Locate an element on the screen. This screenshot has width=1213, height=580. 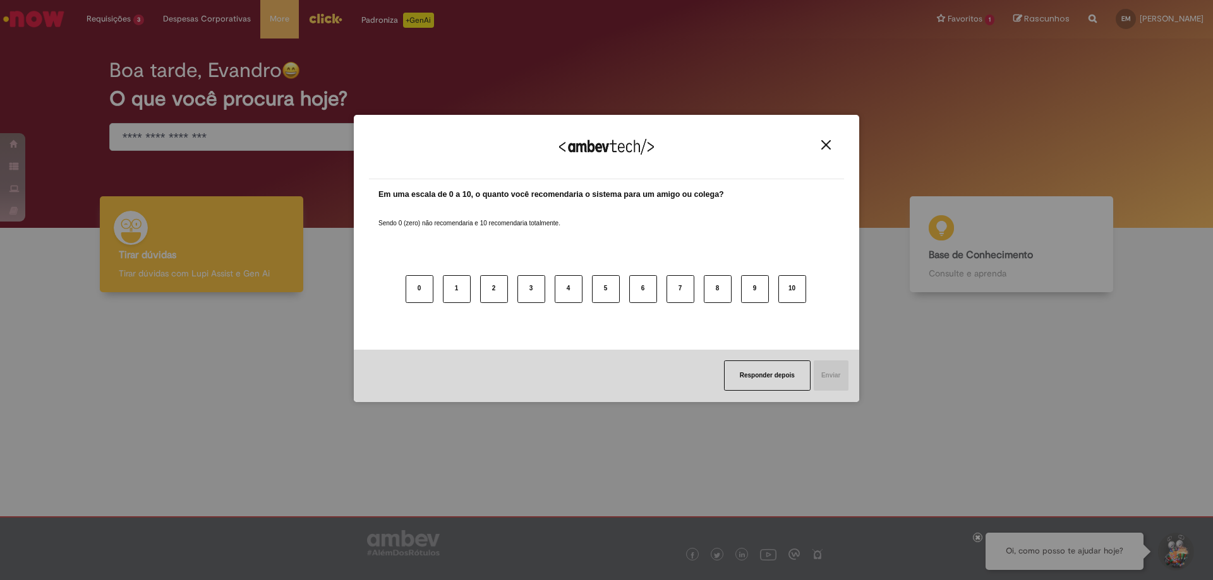
button: 3 is located at coordinates (531, 289).